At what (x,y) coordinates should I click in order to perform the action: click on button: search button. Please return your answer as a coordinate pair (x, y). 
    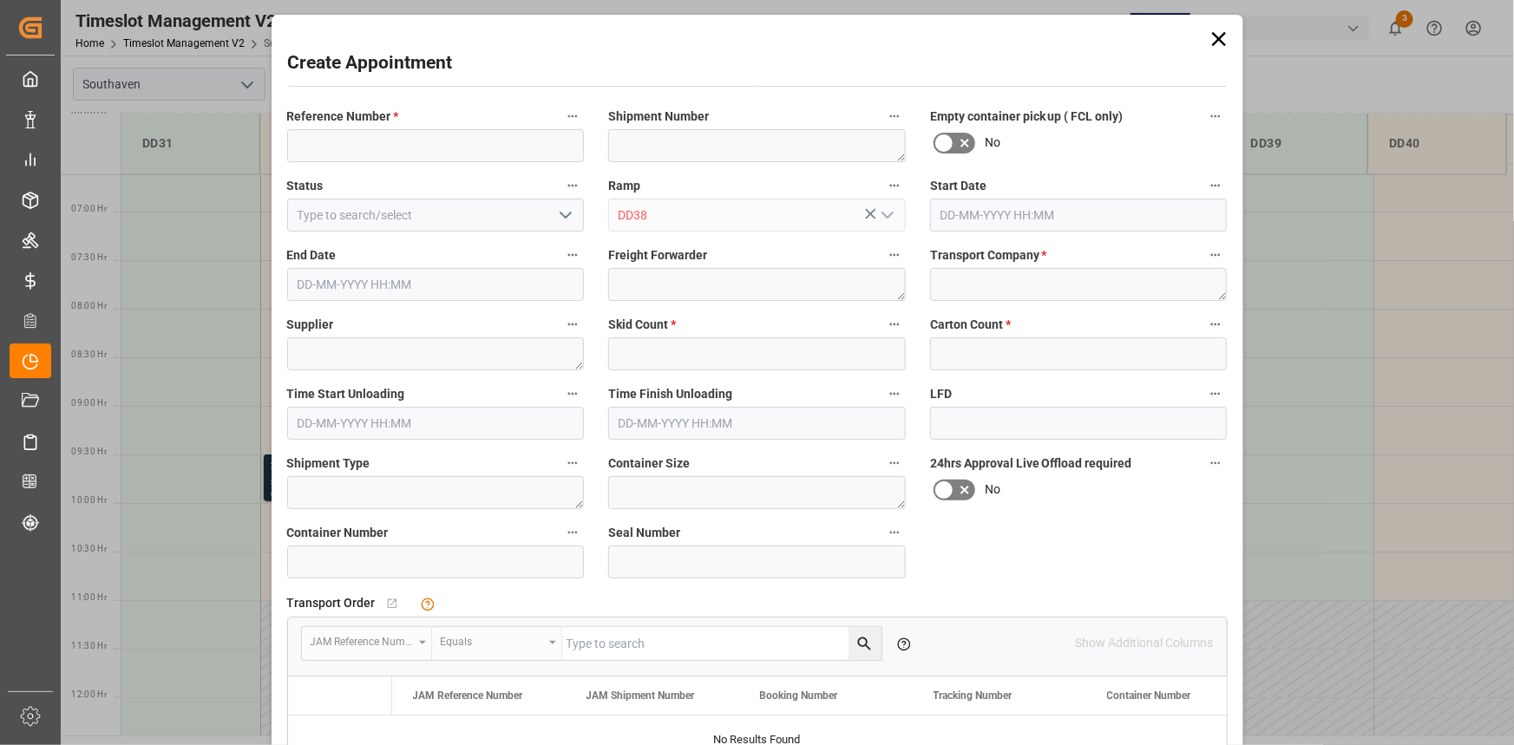
    Looking at the image, I should click on (865, 644).